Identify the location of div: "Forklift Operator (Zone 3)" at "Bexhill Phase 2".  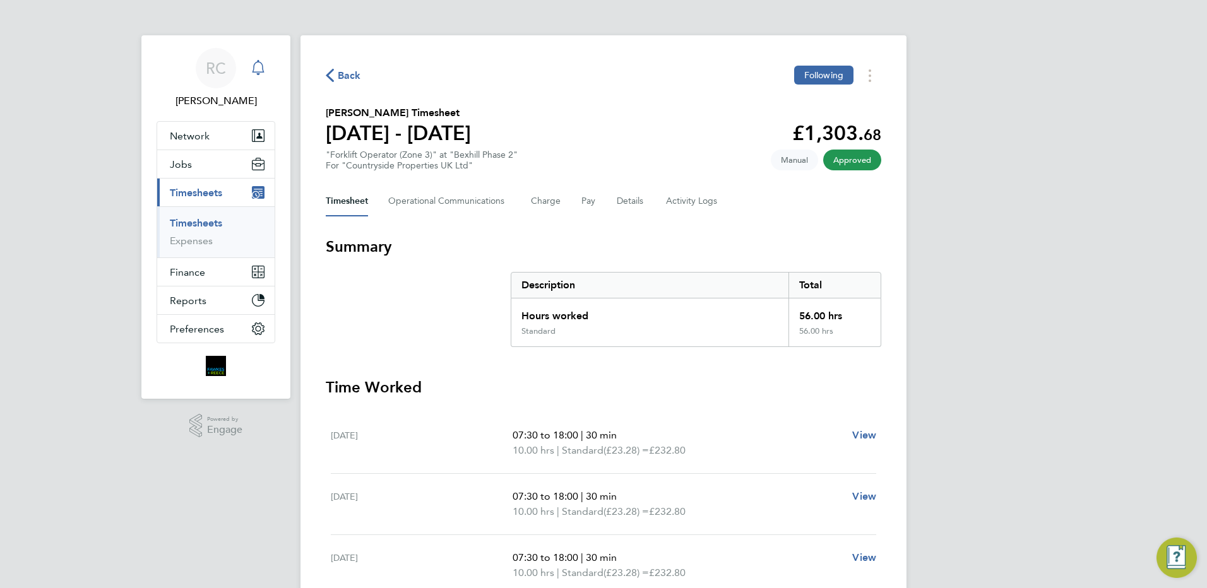
(422, 160).